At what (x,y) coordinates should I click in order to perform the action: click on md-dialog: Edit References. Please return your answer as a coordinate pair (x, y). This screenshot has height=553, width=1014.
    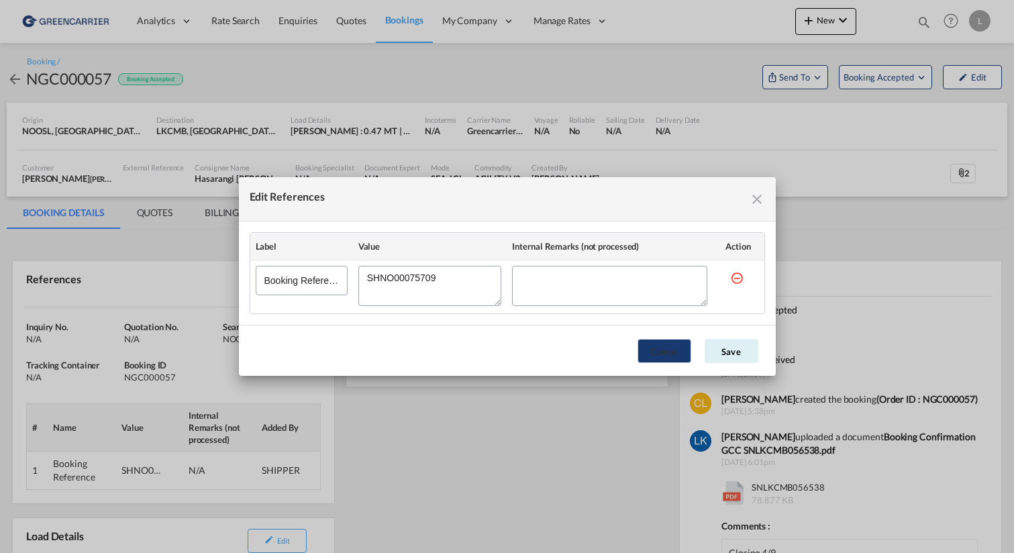
    Looking at the image, I should click on (507, 277).